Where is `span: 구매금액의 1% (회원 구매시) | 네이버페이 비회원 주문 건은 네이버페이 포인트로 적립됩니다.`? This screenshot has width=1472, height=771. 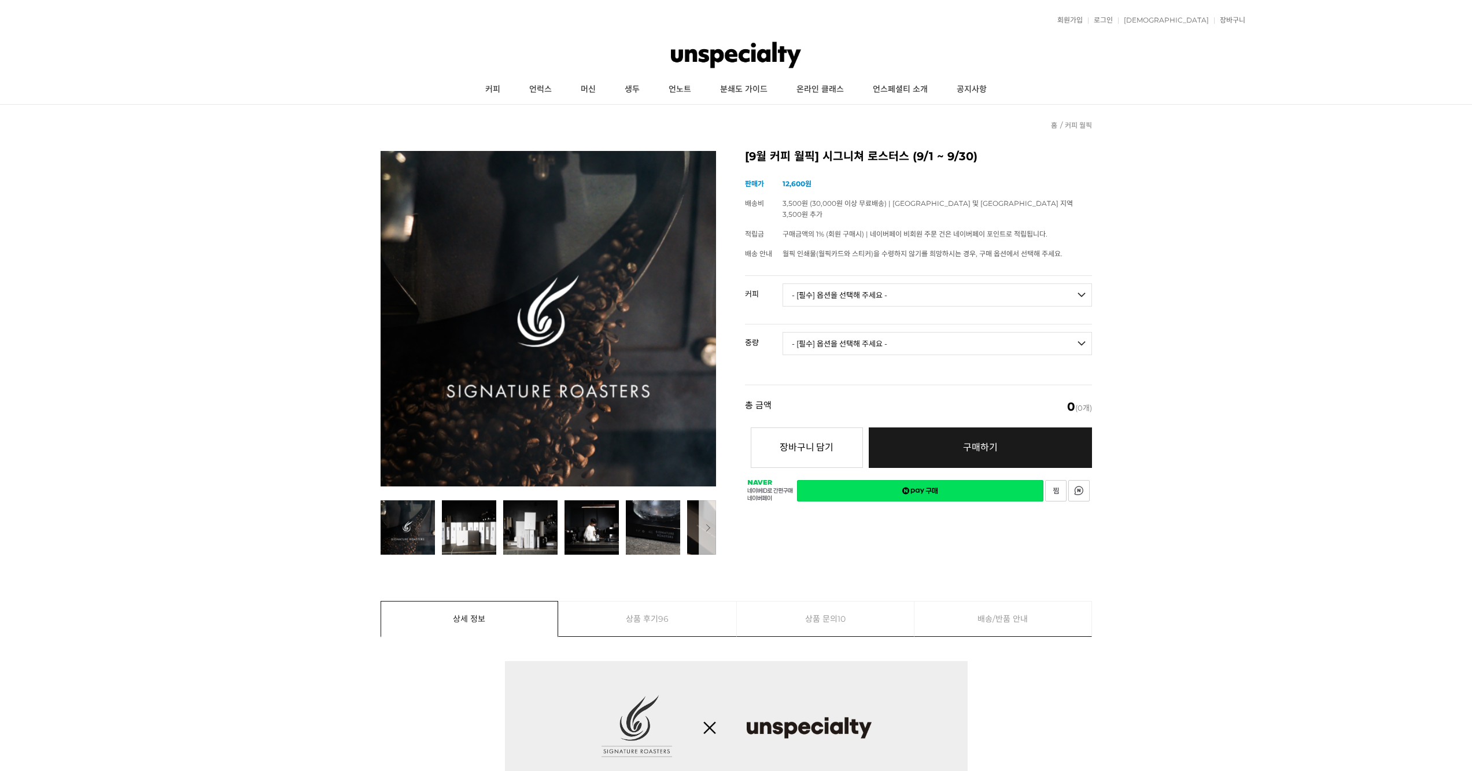 span: 구매금액의 1% (회원 구매시) | 네이버페이 비회원 주문 건은 네이버페이 포인트로 적립됩니다. is located at coordinates (915, 234).